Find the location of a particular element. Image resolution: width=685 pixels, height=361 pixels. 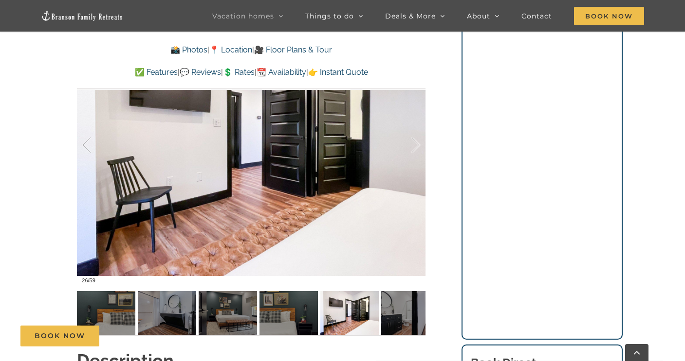

a: ✅ Features is located at coordinates (156, 72).